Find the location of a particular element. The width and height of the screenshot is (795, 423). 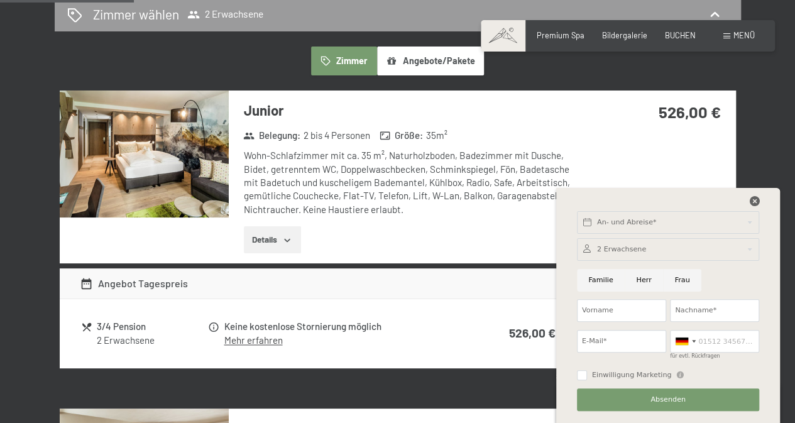

div: 2 Erwachsene is located at coordinates (151, 340).